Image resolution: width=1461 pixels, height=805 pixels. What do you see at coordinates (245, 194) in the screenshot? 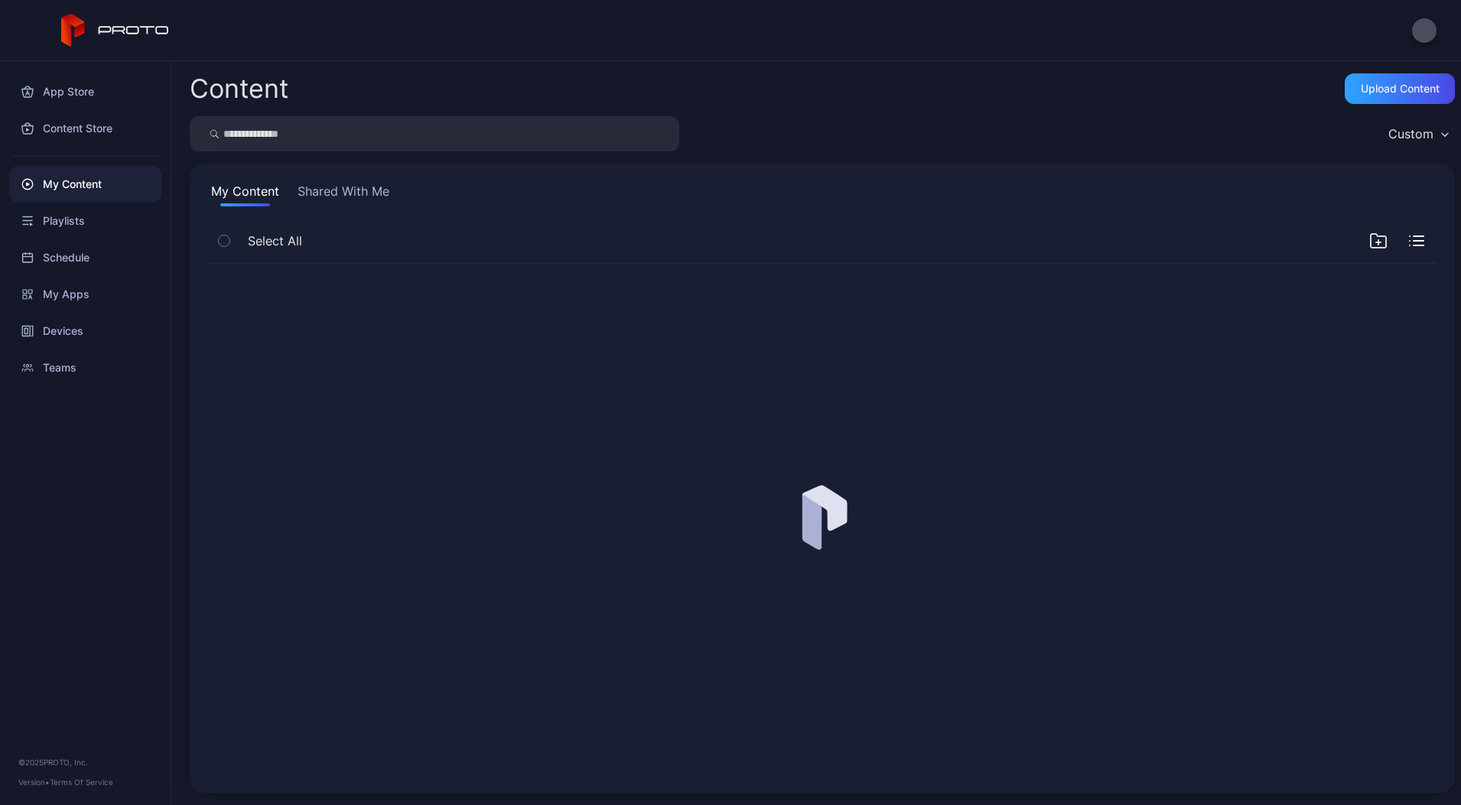
I see `button: My Content` at bounding box center [245, 194].